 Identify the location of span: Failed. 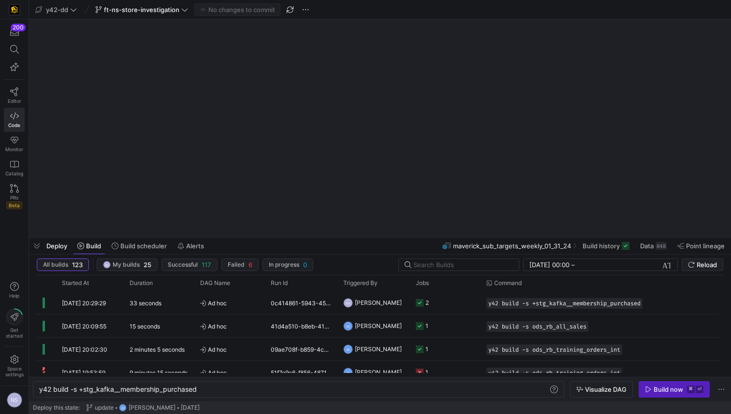
(236, 265).